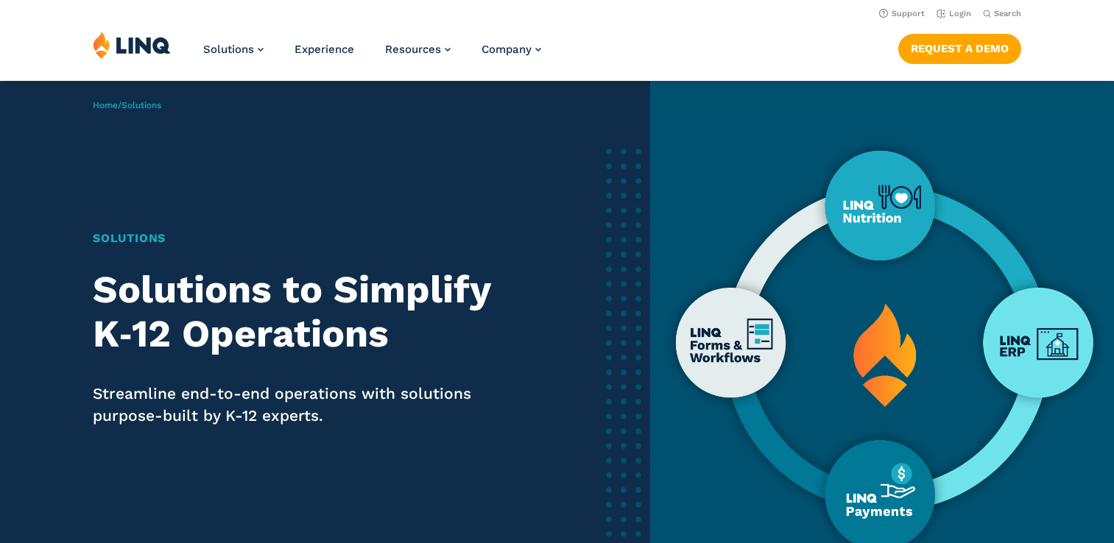 Image resolution: width=1114 pixels, height=543 pixels. Describe the element at coordinates (312, 312) in the screenshot. I see `h2: Solutions to Simplify K‑12 Operations` at that location.